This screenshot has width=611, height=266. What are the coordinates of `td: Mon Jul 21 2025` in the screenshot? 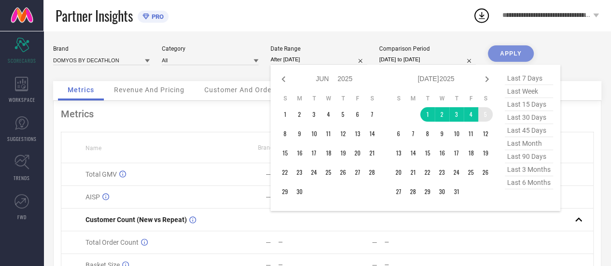 It's located at (413, 172).